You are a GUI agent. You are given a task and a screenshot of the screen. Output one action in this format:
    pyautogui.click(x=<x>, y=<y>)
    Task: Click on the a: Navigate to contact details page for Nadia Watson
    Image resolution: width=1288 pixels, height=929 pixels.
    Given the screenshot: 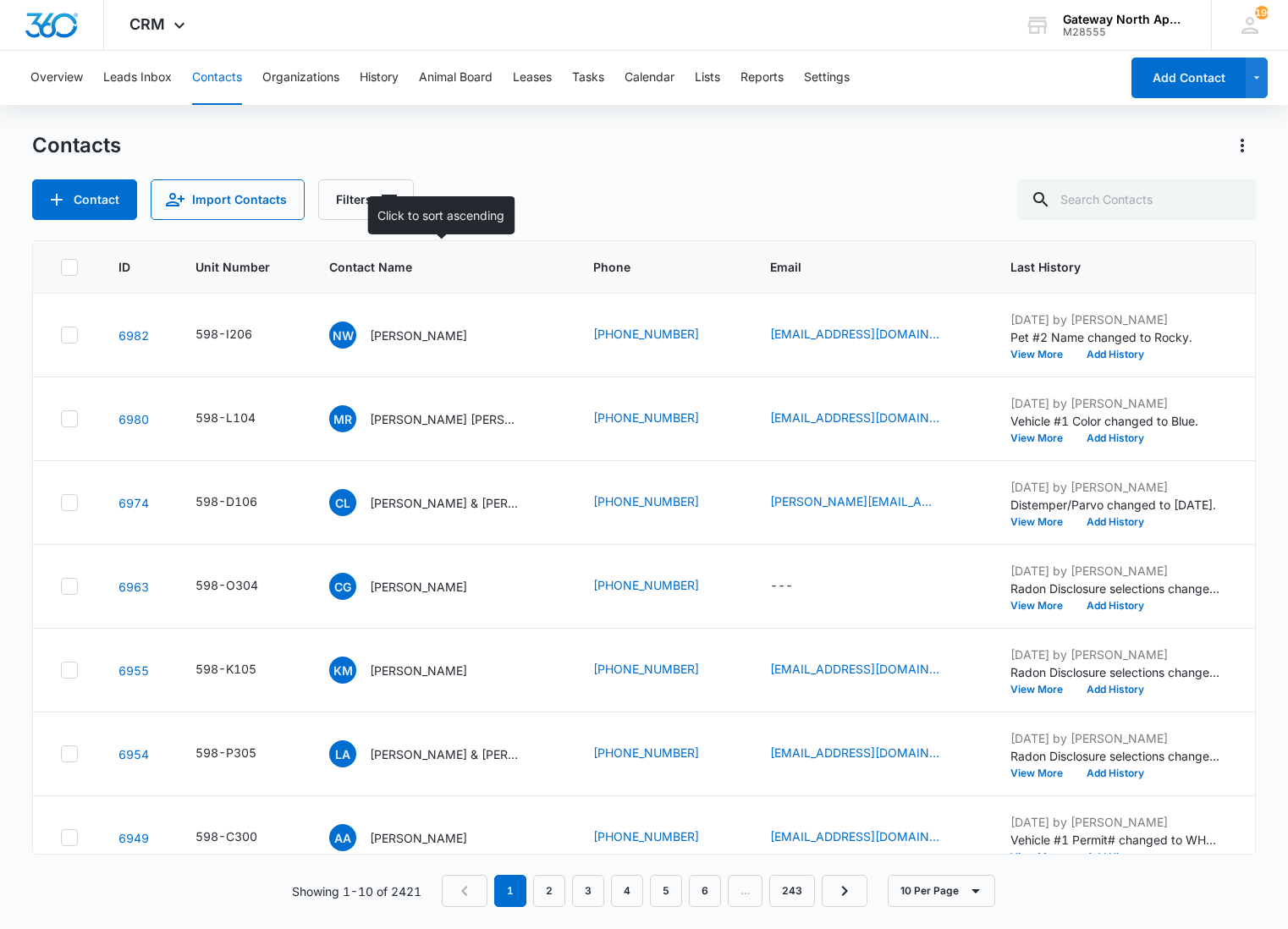 What is the action you would take?
    pyautogui.click(x=134, y=336)
    